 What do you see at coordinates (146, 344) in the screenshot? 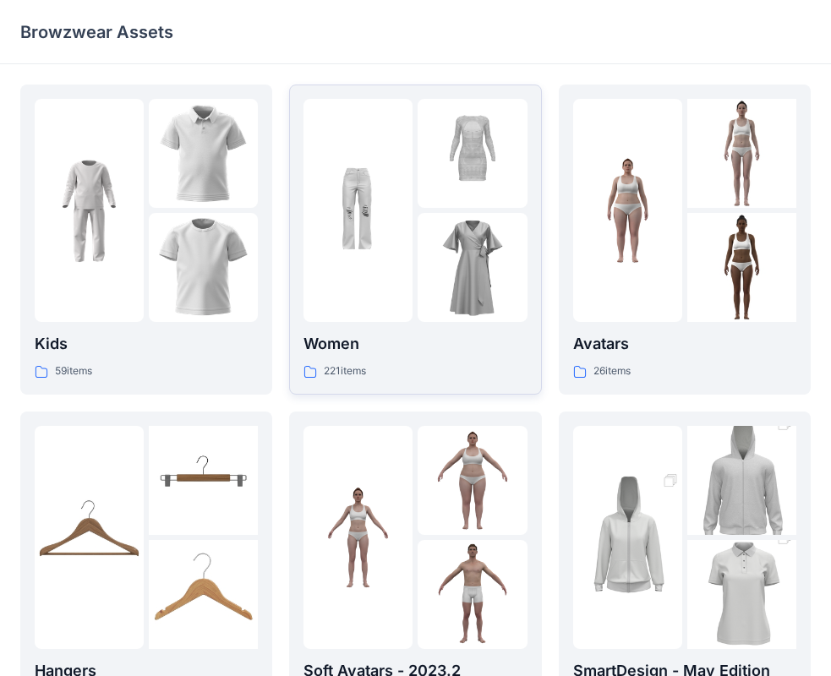
I see `p: Kids` at bounding box center [146, 344].